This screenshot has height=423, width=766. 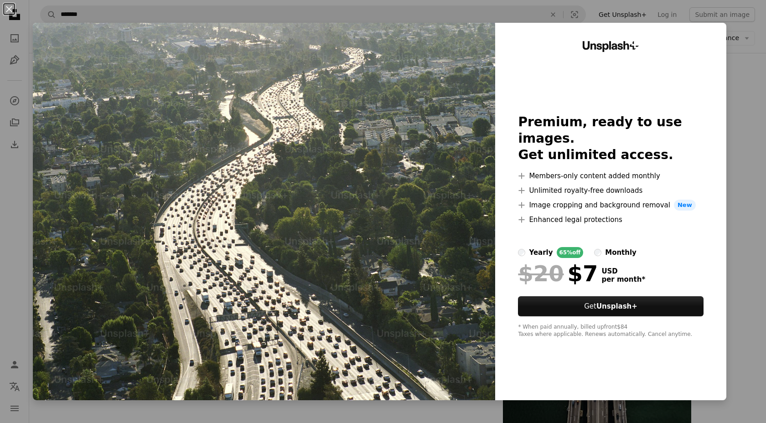 What do you see at coordinates (611, 331) in the screenshot?
I see `div: * When paid annually, billed upfront $84 Taxes where applicable. Renews automatically. Cancel any...` at bounding box center [611, 331].